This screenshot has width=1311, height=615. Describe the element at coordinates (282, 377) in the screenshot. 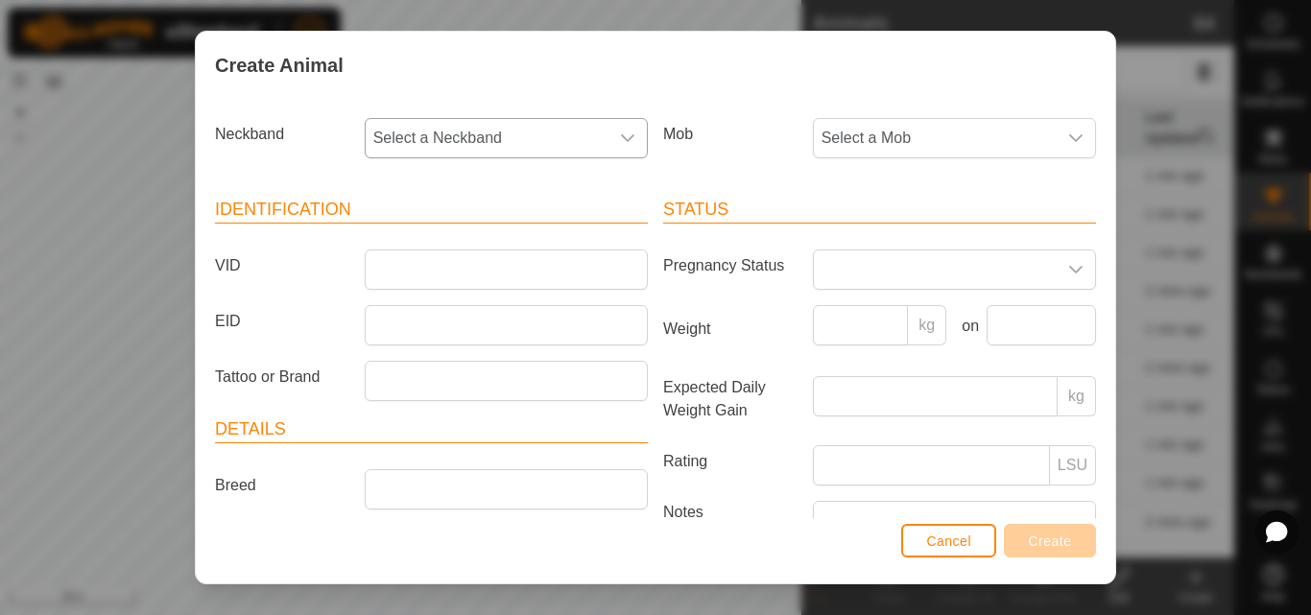

I see `label: Tattoo or Brand` at that location.